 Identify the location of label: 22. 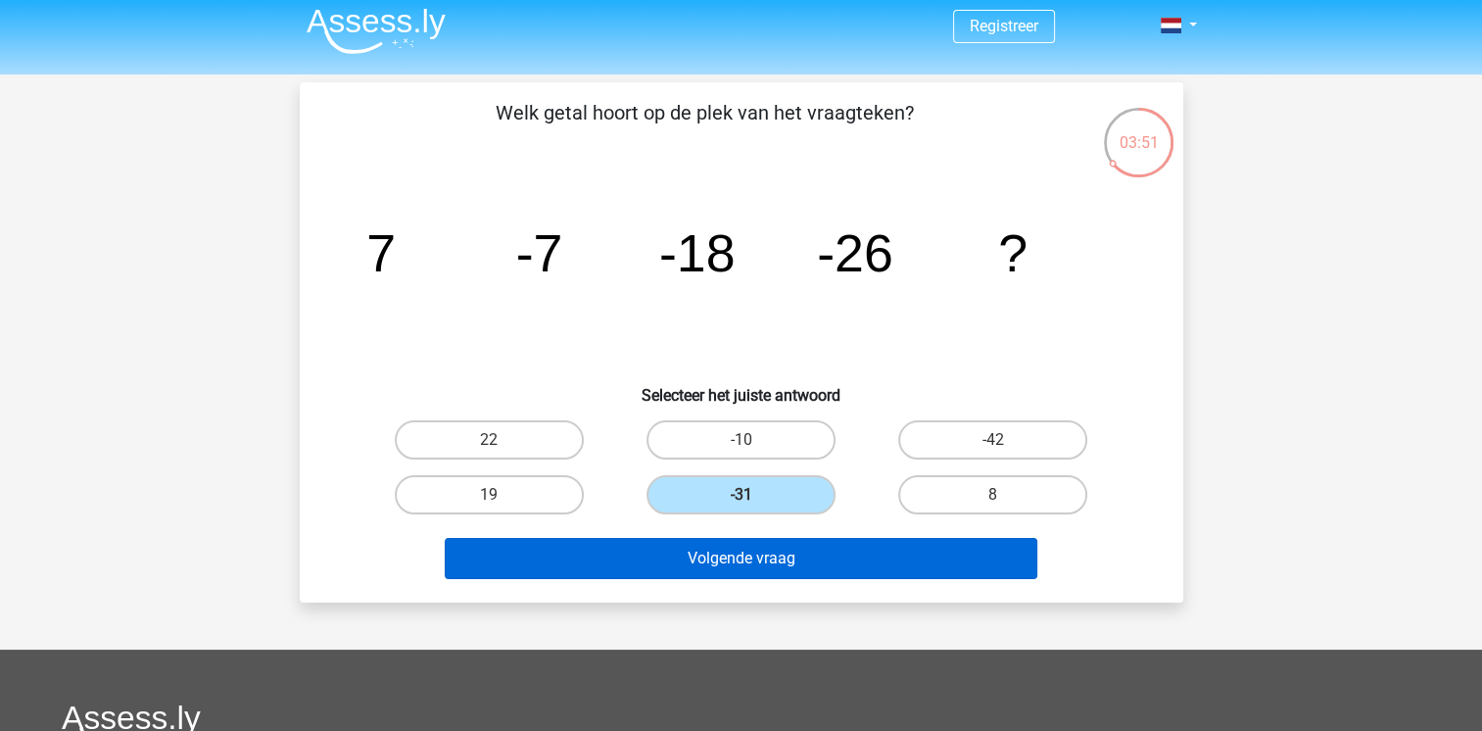
(489, 440).